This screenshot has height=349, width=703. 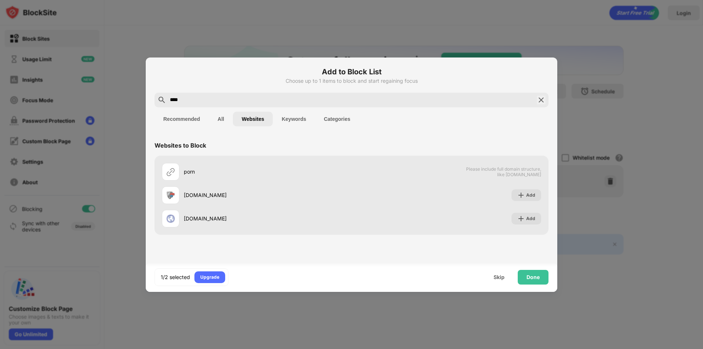 What do you see at coordinates (180, 145) in the screenshot?
I see `div: Websites to Block` at bounding box center [180, 145].